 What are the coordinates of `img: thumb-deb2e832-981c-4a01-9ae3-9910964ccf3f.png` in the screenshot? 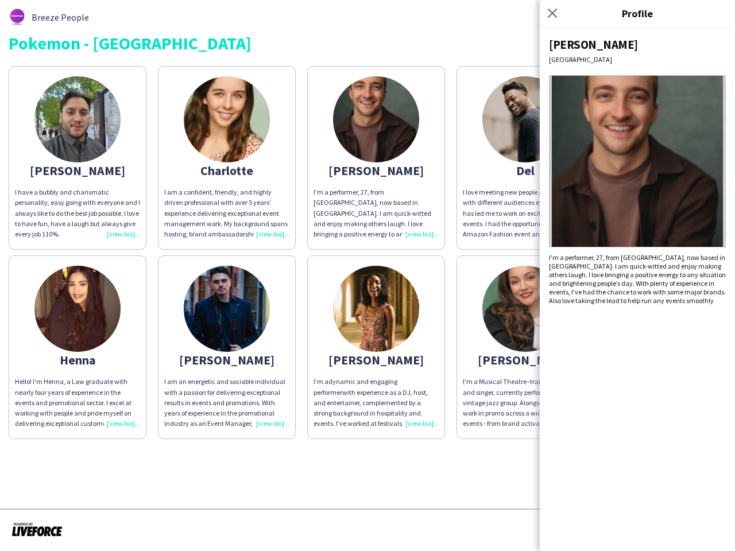 It's located at (525, 119).